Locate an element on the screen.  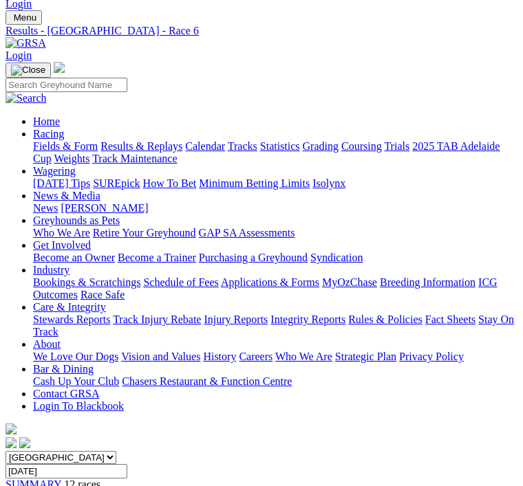
span: Menu is located at coordinates (25, 17).